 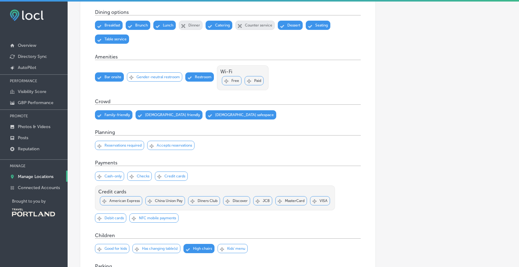 I want to click on p: China Union Pay, so click(x=169, y=200).